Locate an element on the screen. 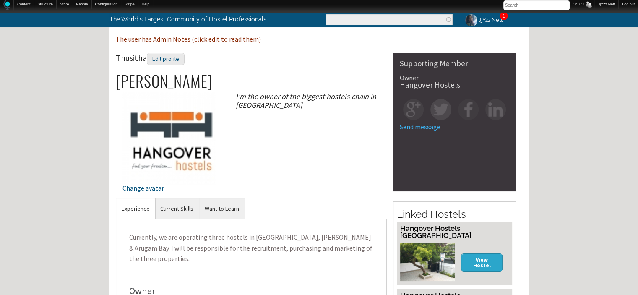 The height and width of the screenshot is (295, 638). h2: Linked Hostels is located at coordinates (454, 214).